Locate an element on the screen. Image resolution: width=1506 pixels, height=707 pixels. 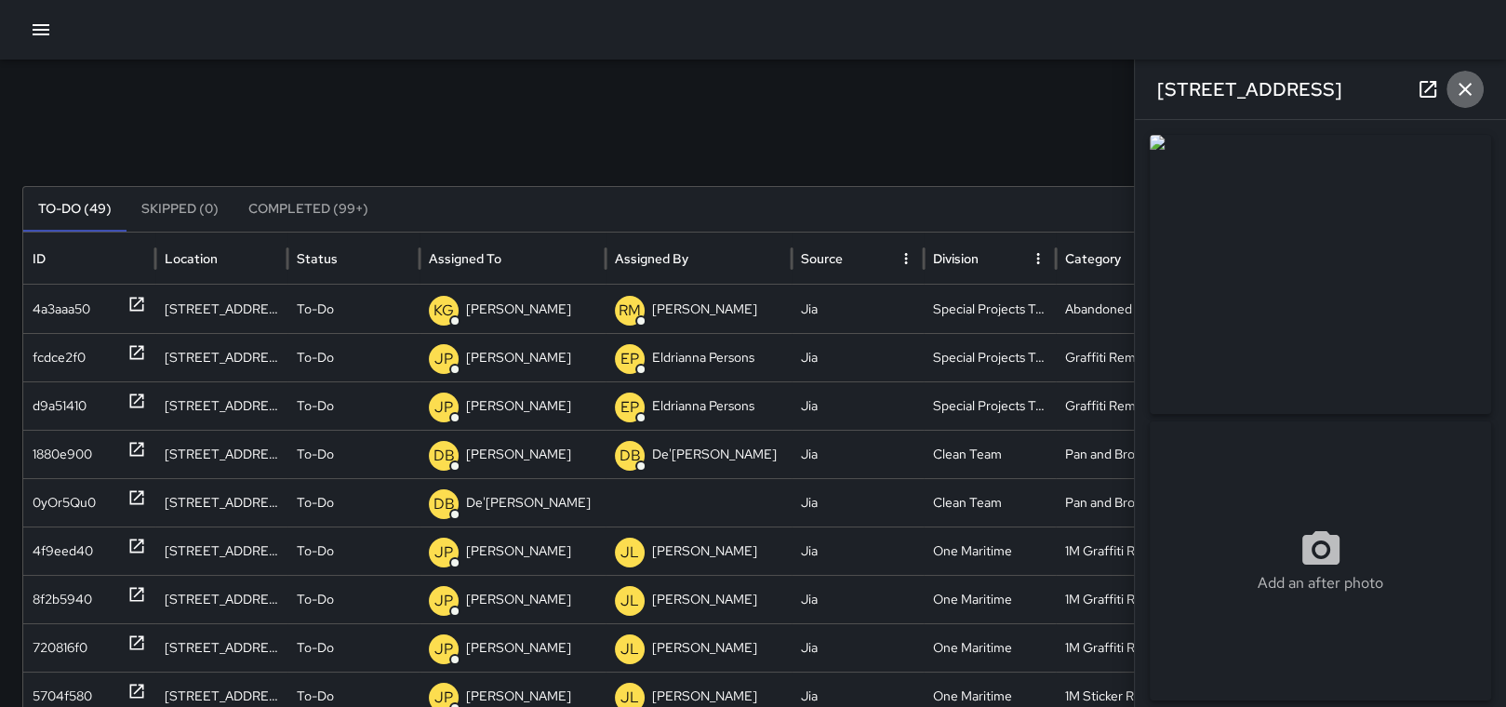
div: 4a3aaa50 is located at coordinates (61, 309).